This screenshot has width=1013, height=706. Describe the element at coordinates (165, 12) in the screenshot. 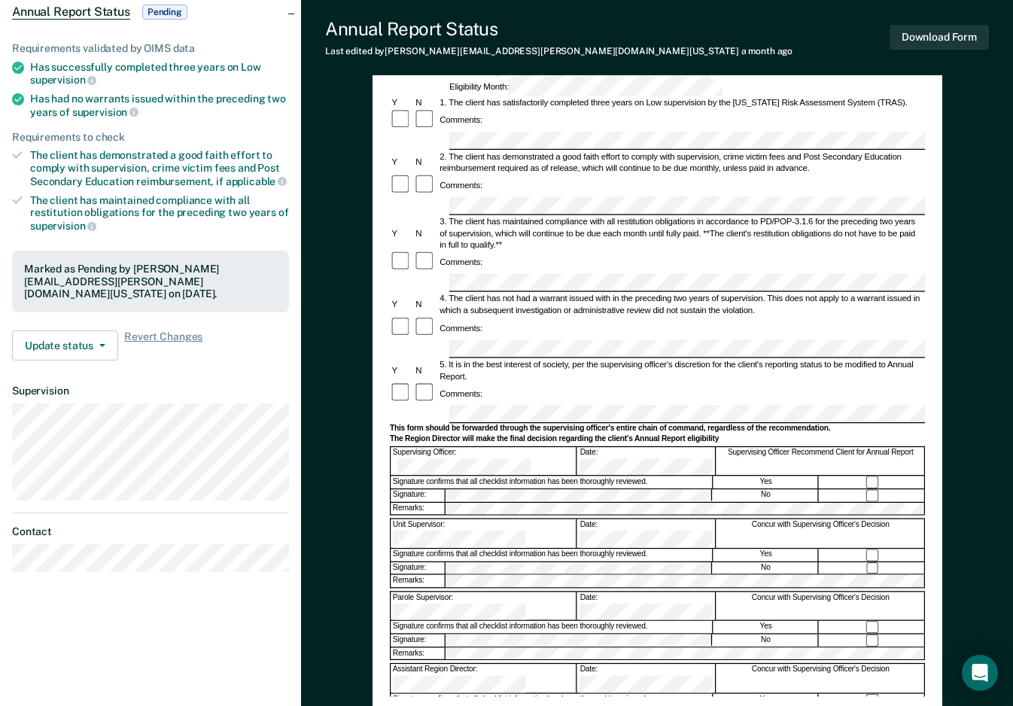

I see `span: Pending` at that location.